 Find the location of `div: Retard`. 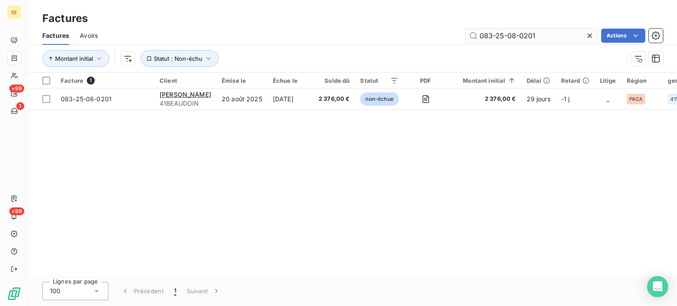

div: Retard is located at coordinates (575, 81).